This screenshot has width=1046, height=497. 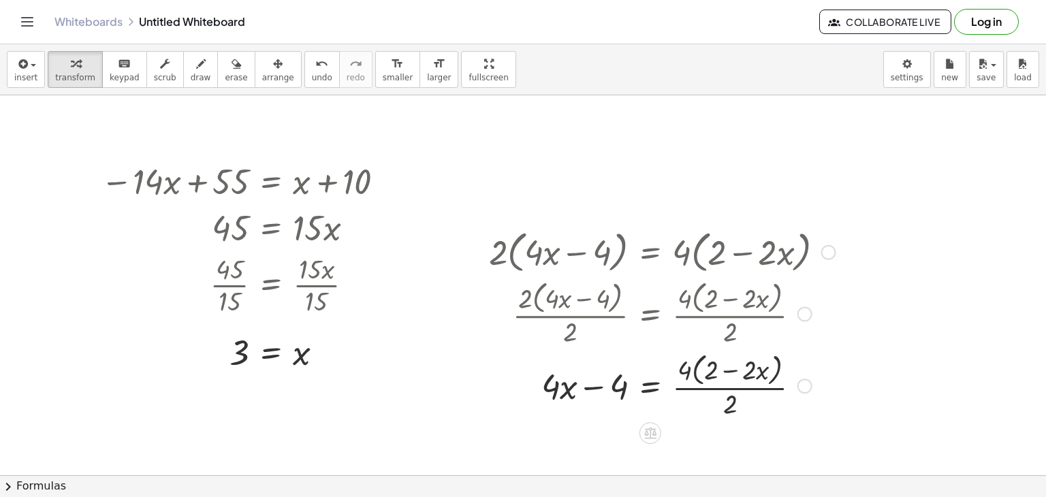 I want to click on button: draw, so click(x=201, y=69).